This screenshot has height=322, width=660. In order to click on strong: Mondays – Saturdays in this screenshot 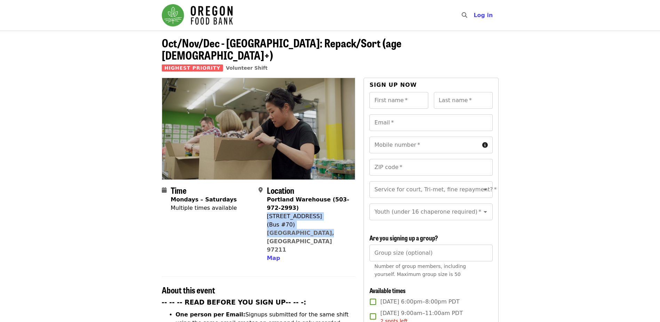, I will do `click(204, 199)`.